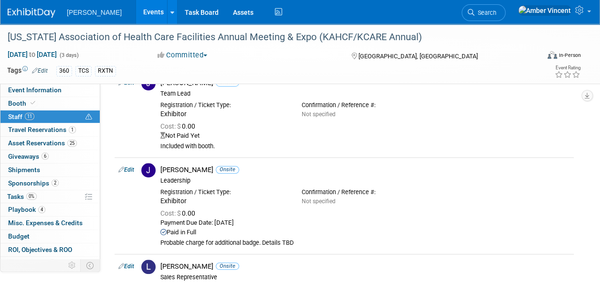  Describe the element at coordinates (50, 170) in the screenshot. I see `a: Shipments` at that location.